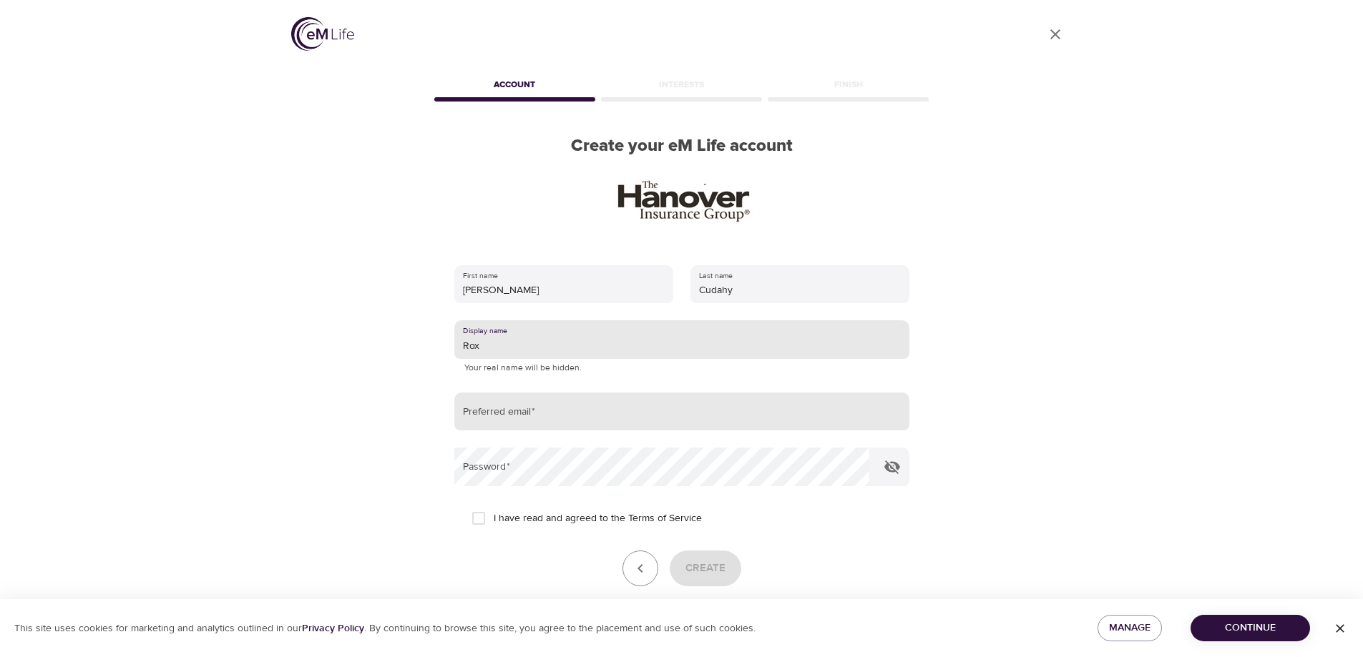 The image size is (1363, 657). Describe the element at coordinates (597, 519) in the screenshot. I see `span: I have read and agreed to the` at that location.